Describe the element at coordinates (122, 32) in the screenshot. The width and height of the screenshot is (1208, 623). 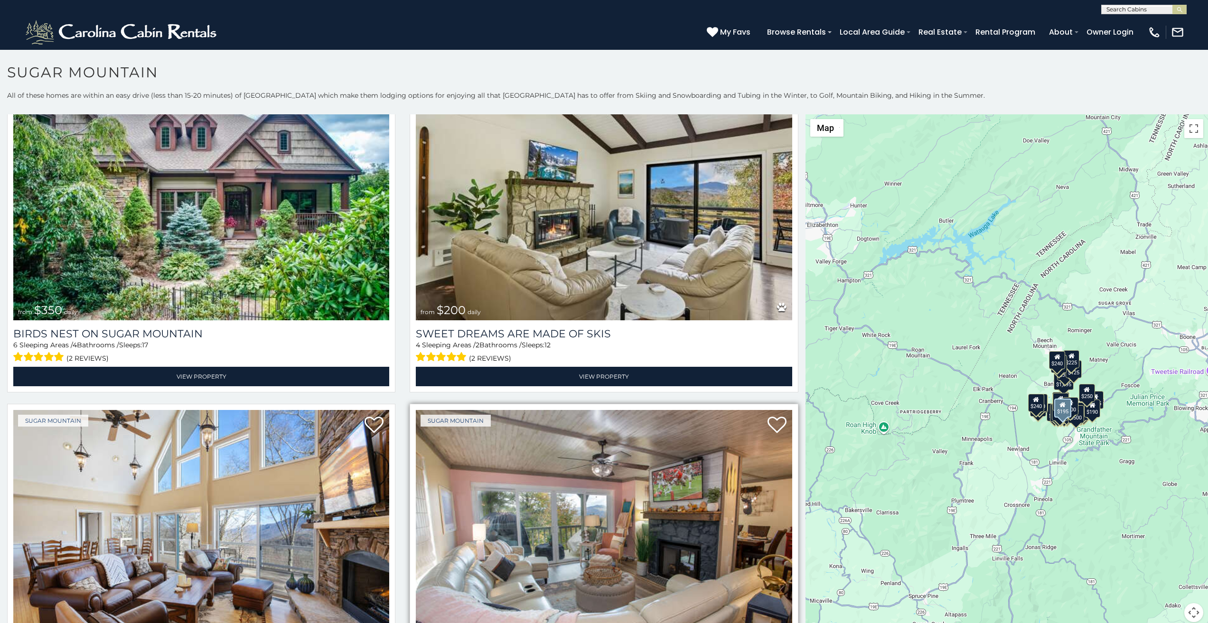
I see `img: White-1-2.png` at that location.